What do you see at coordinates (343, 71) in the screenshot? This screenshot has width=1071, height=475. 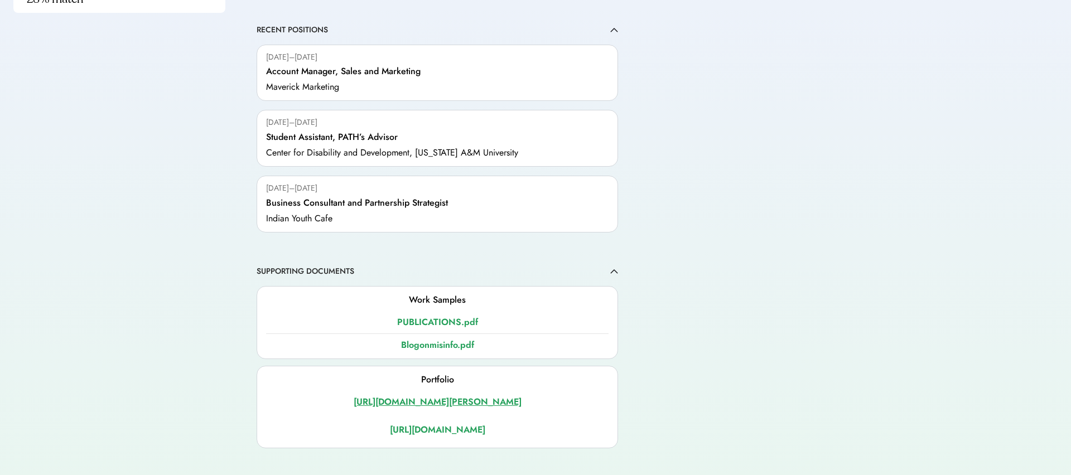 I see `div: Account Manager, Sales and Marketing` at bounding box center [343, 71].